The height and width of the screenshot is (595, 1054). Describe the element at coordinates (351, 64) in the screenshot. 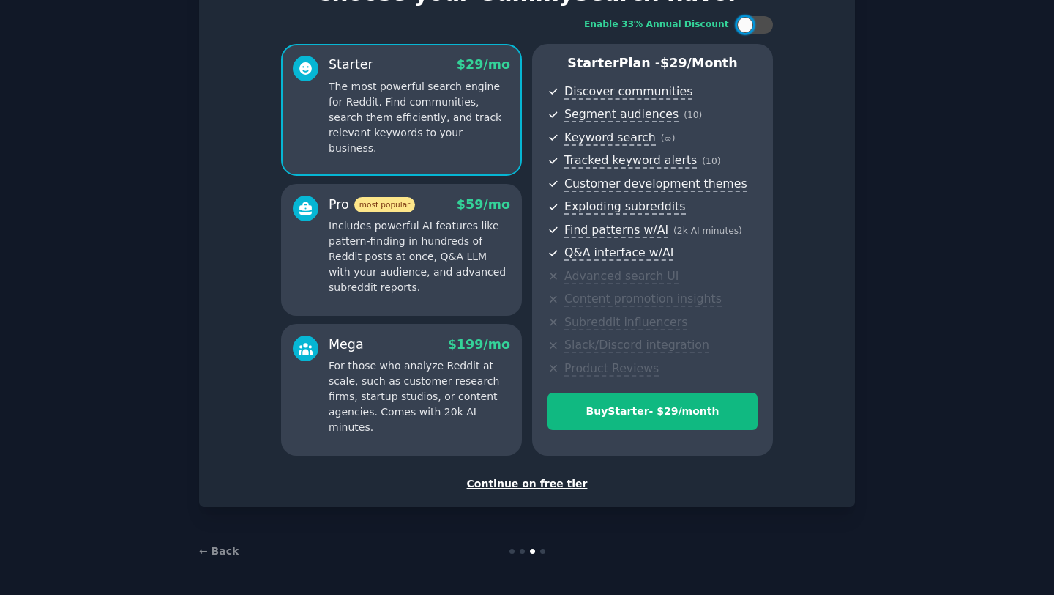

I see `div: Starter` at that location.